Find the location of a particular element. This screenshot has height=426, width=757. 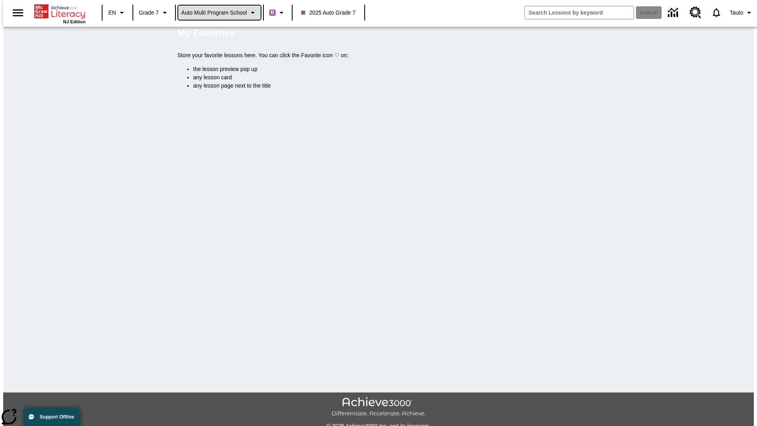

span: 2025 Auto Grade 7 is located at coordinates (328, 13).